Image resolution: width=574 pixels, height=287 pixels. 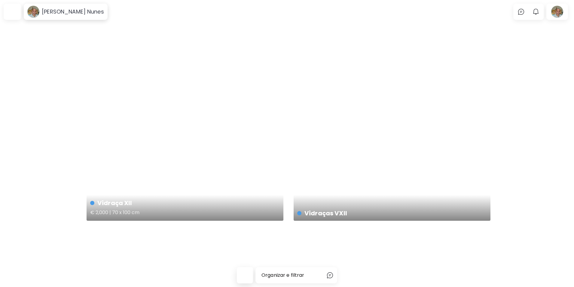 I want to click on img: back, so click(x=234, y=275).